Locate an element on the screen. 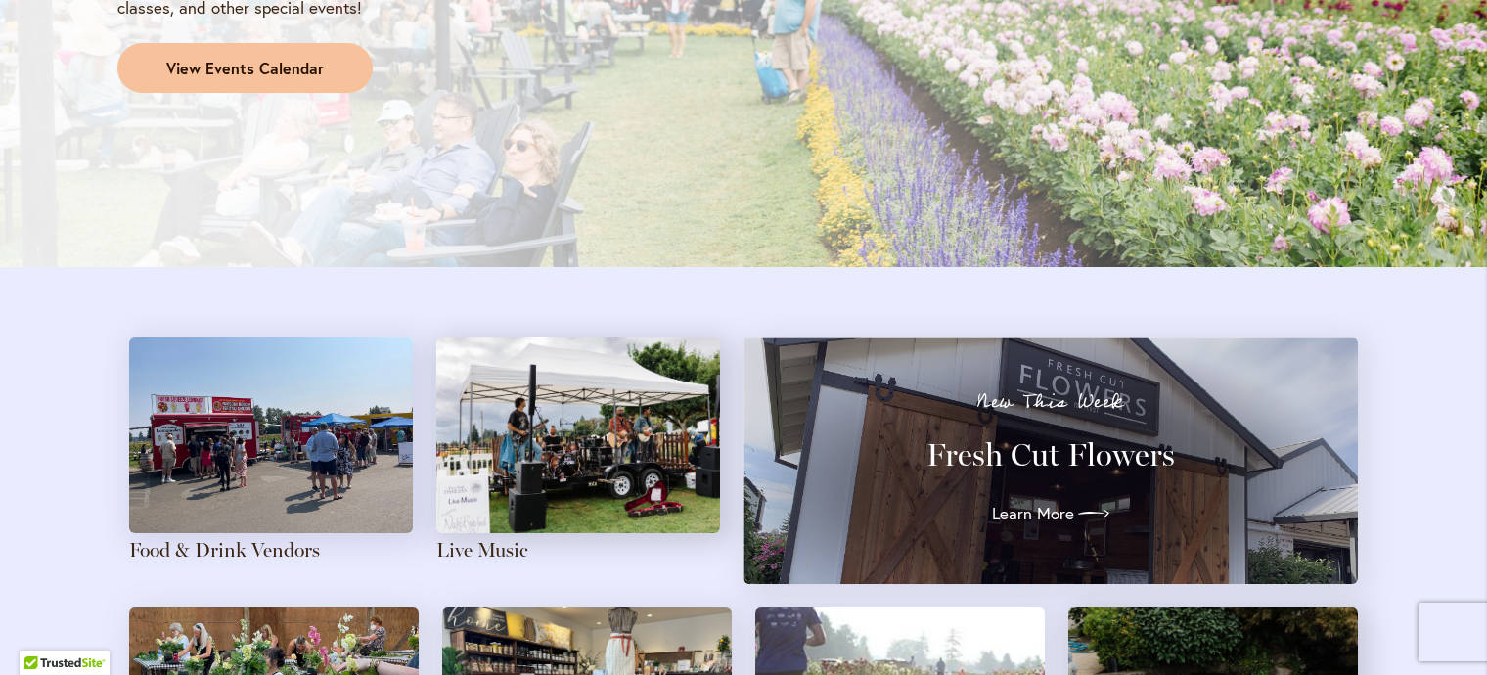 The width and height of the screenshot is (1487, 675). a: Live Music is located at coordinates (482, 550).